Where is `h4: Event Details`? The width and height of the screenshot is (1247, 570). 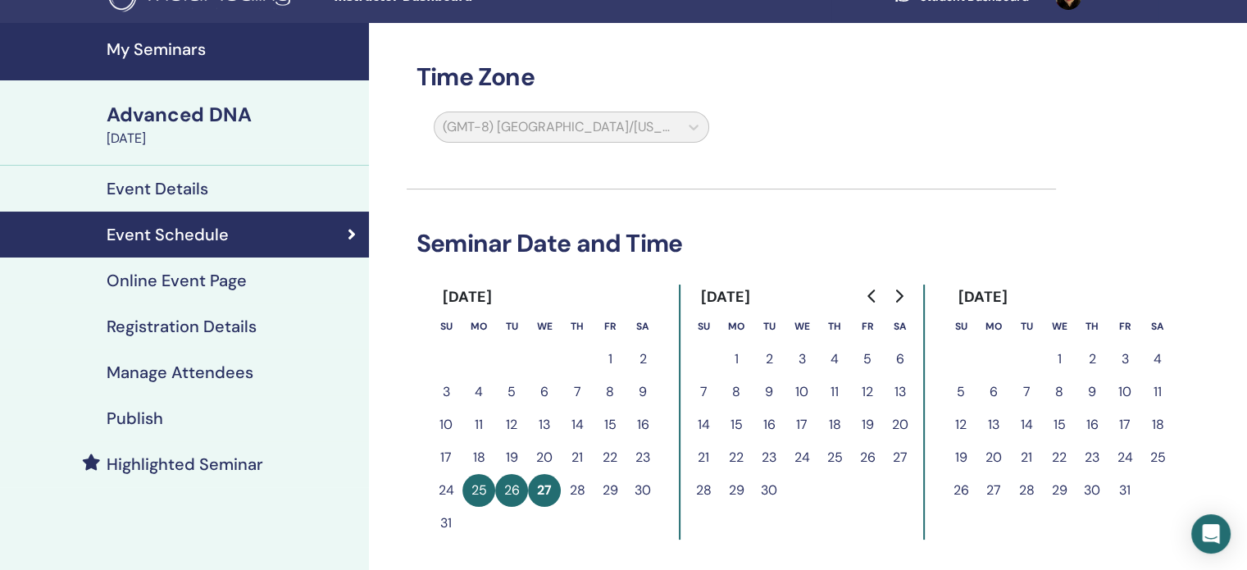 h4: Event Details is located at coordinates (157, 189).